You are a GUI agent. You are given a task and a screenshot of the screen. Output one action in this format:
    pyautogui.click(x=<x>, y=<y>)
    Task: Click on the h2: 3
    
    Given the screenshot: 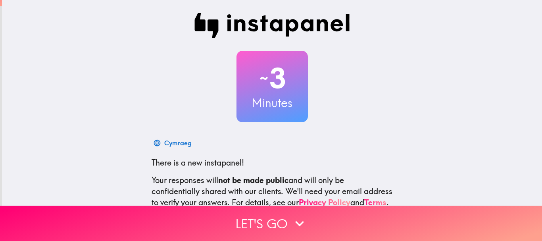 What is the action you would take?
    pyautogui.click(x=272, y=78)
    